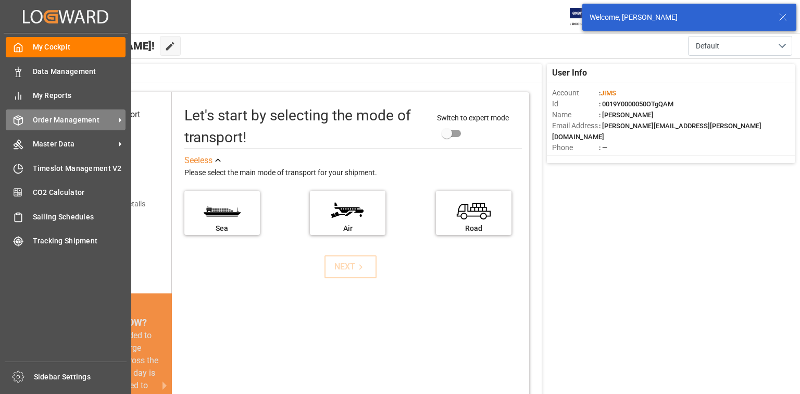 The image size is (800, 394). What do you see at coordinates (74, 120) in the screenshot?
I see `span: Order Management` at bounding box center [74, 120].